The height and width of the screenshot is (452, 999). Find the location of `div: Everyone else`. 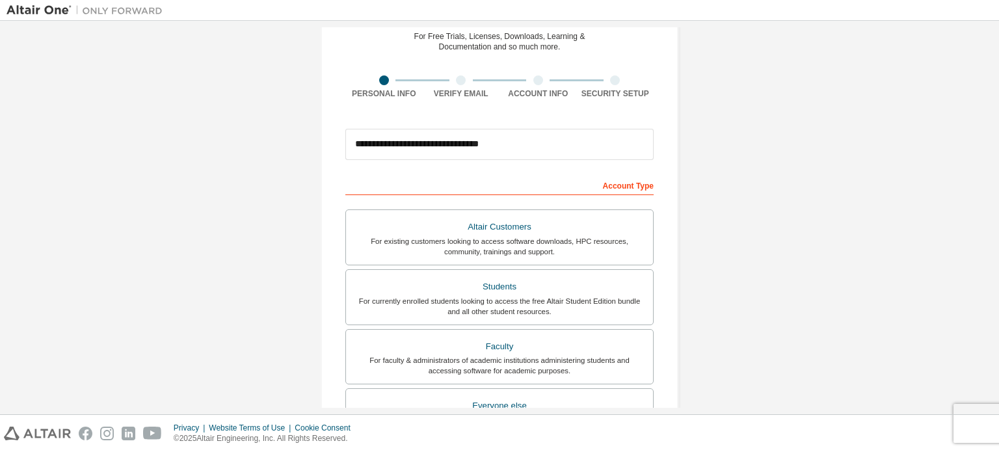

div: Everyone else is located at coordinates (500, 406).